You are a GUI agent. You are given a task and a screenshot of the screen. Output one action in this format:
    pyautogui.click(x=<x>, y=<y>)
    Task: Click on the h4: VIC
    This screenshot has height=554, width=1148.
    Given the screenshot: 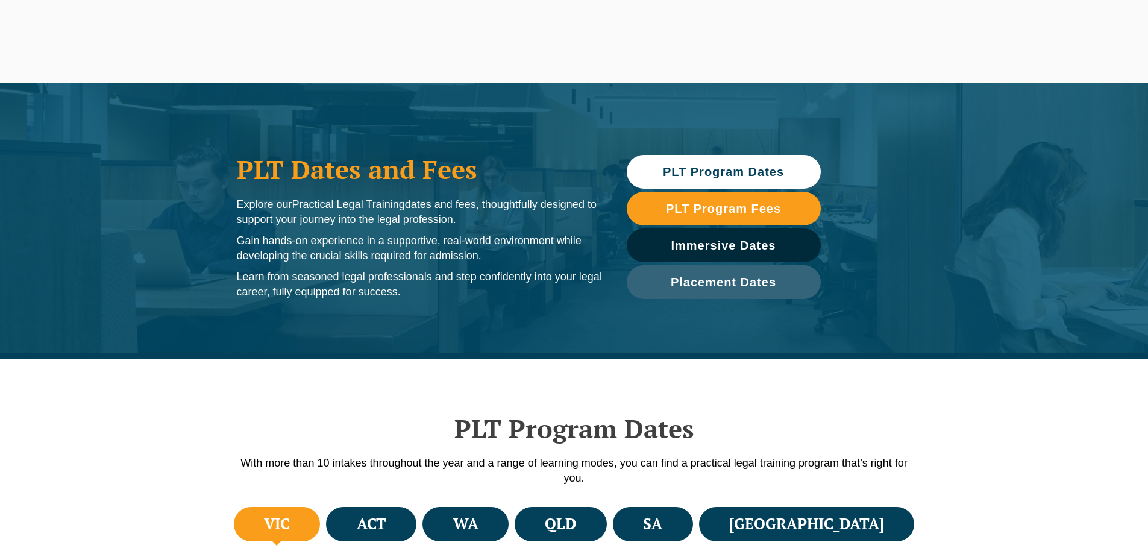 What is the action you would take?
    pyautogui.click(x=277, y=524)
    